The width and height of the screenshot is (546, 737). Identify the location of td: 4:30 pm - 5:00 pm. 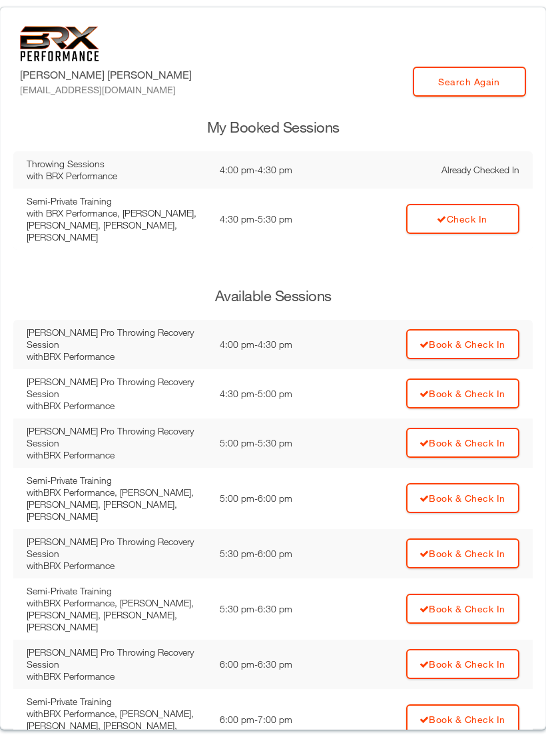
(276, 394).